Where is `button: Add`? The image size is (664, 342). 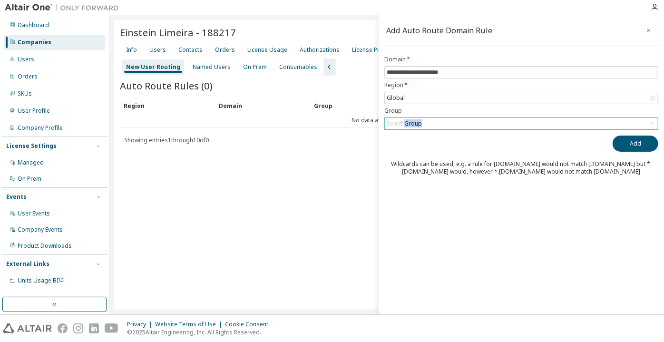
button: Add is located at coordinates (635, 144).